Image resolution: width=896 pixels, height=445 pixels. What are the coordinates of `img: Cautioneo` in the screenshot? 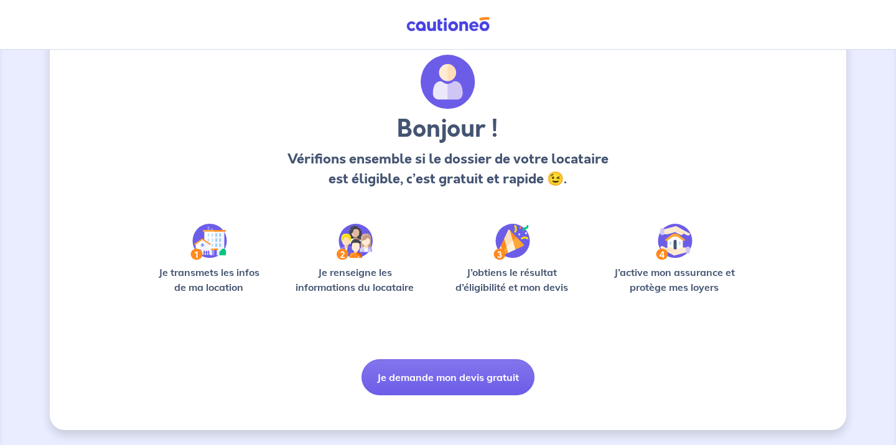 It's located at (448, 24).